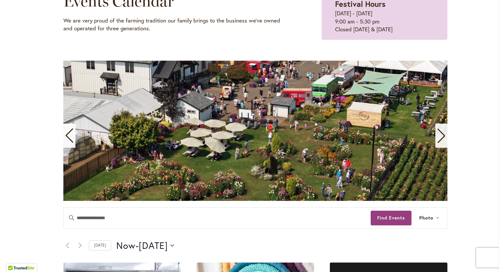 The height and width of the screenshot is (272, 499). I want to click on a: Click to select today's date, so click(100, 246).